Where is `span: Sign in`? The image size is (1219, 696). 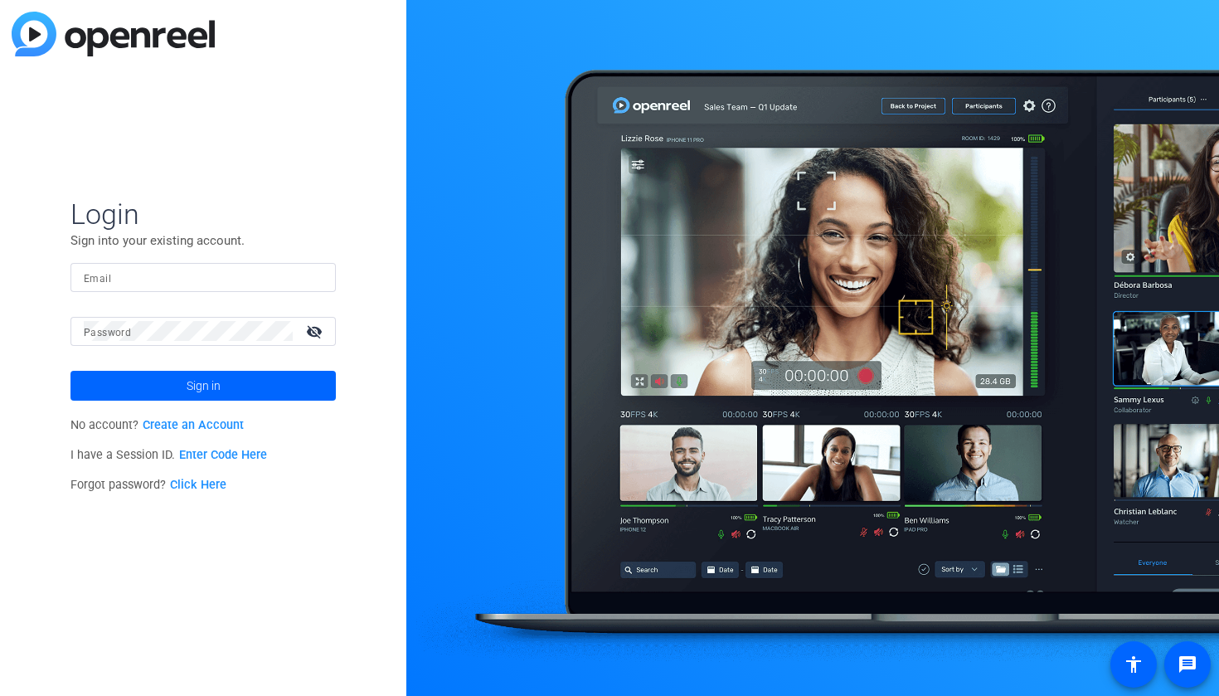
span: Sign in is located at coordinates (203, 386).